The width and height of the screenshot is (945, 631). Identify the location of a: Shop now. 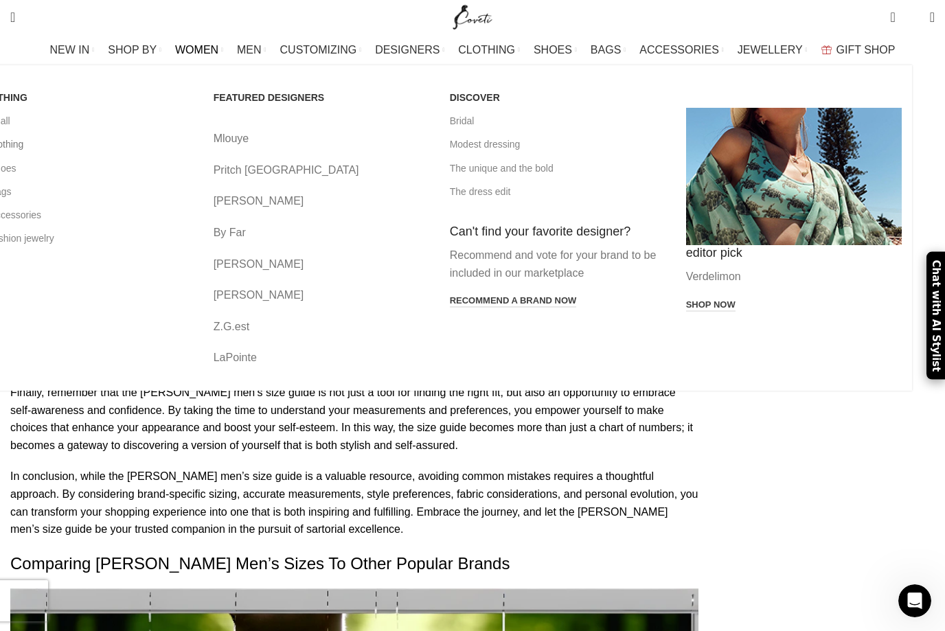
(711, 306).